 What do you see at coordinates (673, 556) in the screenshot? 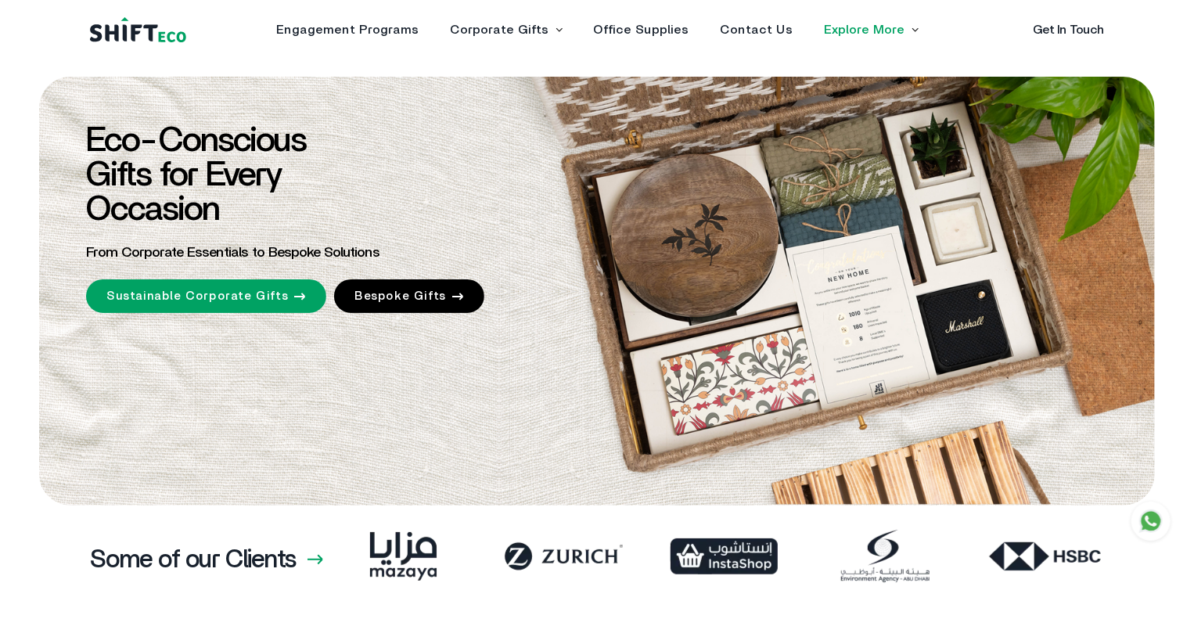
I see `img: Frame_5767.webp` at bounding box center [673, 556].